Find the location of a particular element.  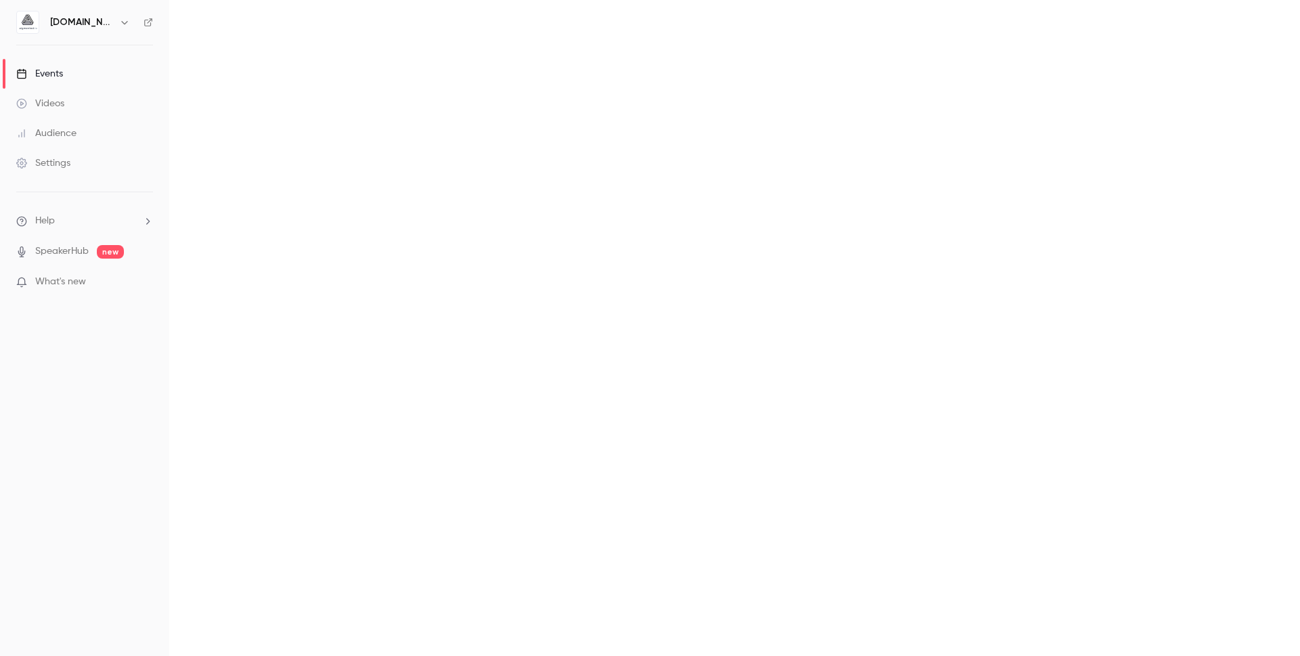

div: Audience is located at coordinates (46, 133).